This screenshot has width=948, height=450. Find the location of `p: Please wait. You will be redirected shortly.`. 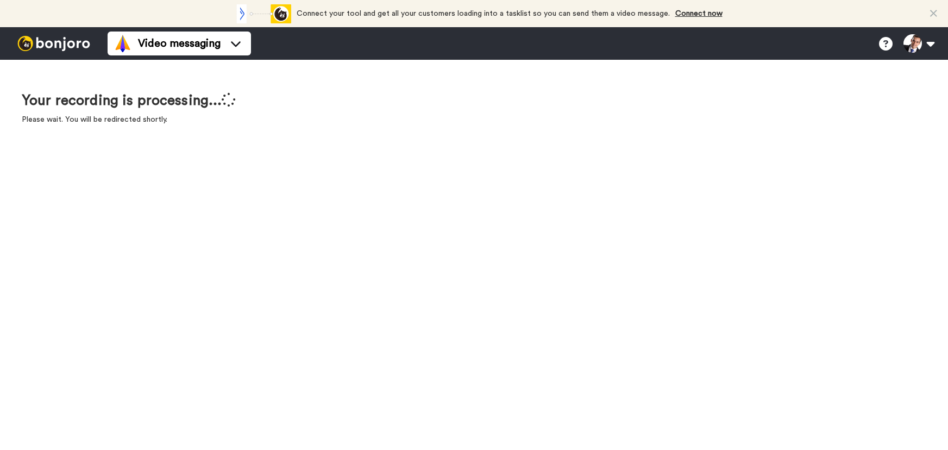

p: Please wait. You will be redirected shortly. is located at coordinates (129, 120).